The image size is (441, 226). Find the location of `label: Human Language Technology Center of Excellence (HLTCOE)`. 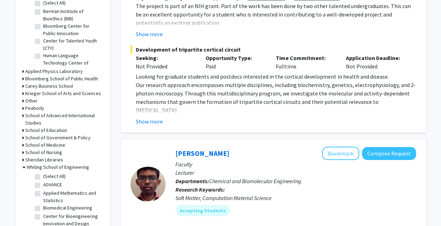

label: Human Language Technology Center of Excellence (HLTCOE) is located at coordinates (72, 63).